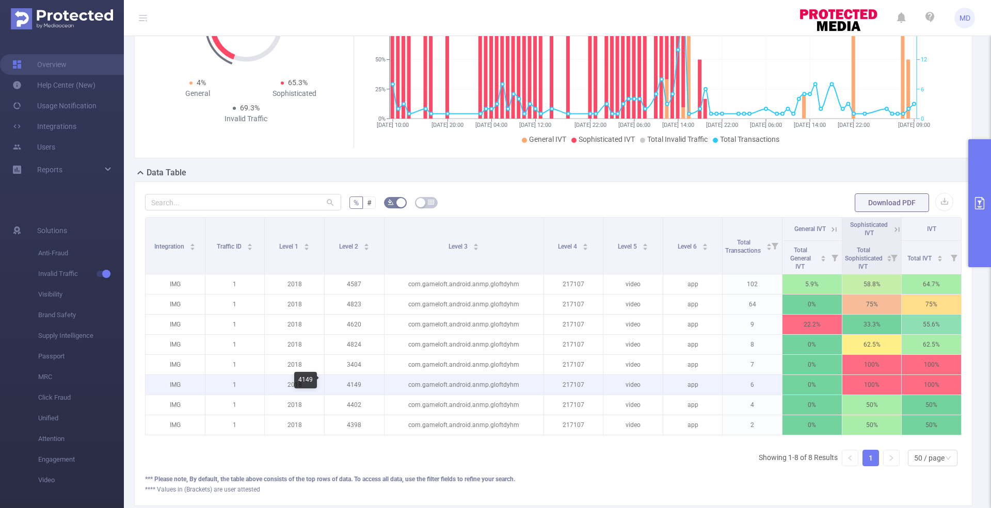 The width and height of the screenshot is (991, 508). Describe the element at coordinates (354, 284) in the screenshot. I see `p: 4587` at that location.